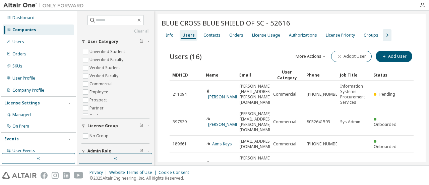 Image resolution: width=429 pixels, height=185 pixels. What do you see at coordinates (28, 90) in the screenshot?
I see `div: Company Profile` at bounding box center [28, 90].